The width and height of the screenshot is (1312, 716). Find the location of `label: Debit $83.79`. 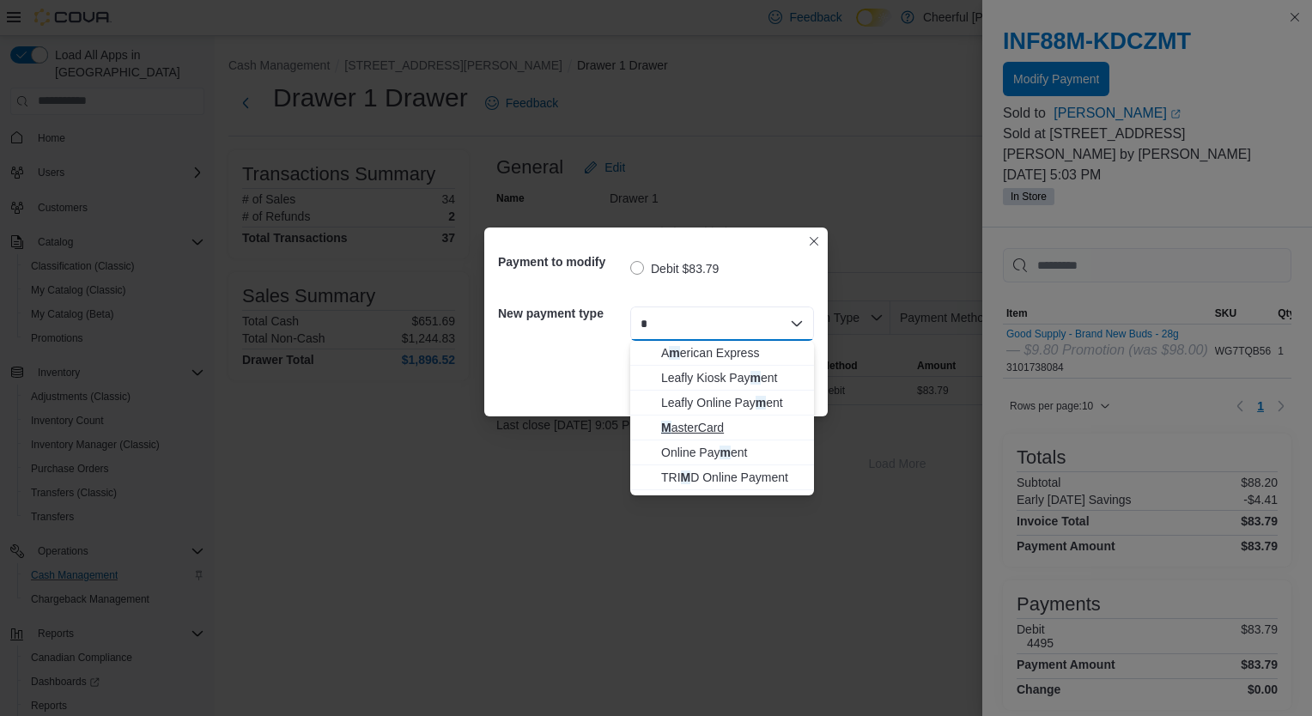

label: Debit $83.79 is located at coordinates (674, 269).